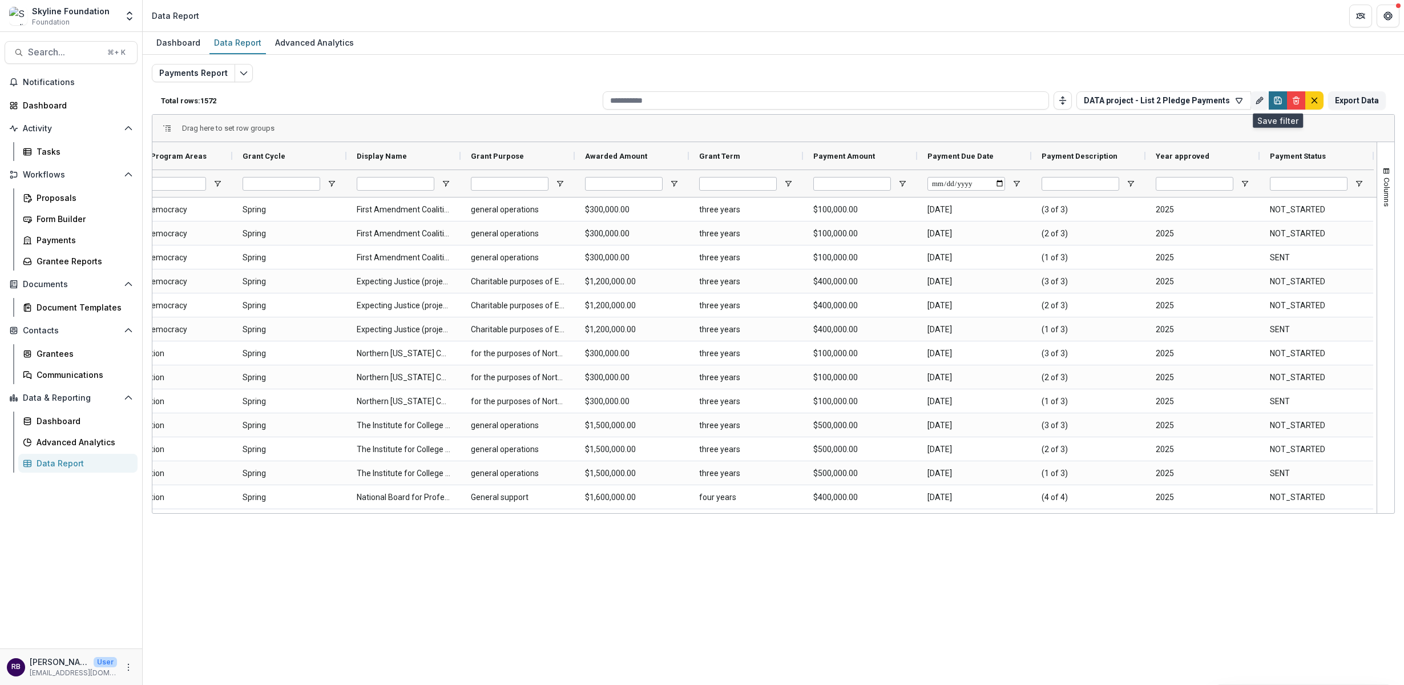 This screenshot has width=1404, height=685. What do you see at coordinates (175, 401) in the screenshot?
I see `span: Education` at bounding box center [175, 401].